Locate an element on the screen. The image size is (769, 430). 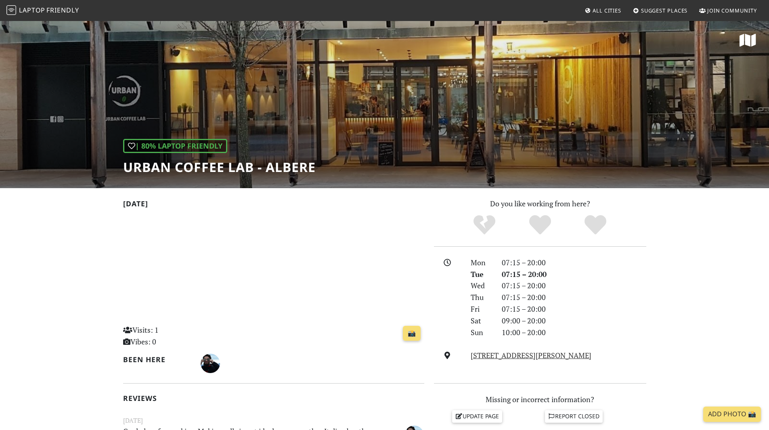
div: Thu is located at coordinates (481, 297).